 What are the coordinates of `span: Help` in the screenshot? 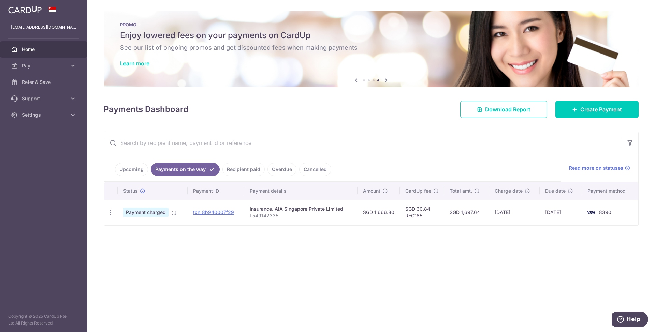 It's located at (22, 8).